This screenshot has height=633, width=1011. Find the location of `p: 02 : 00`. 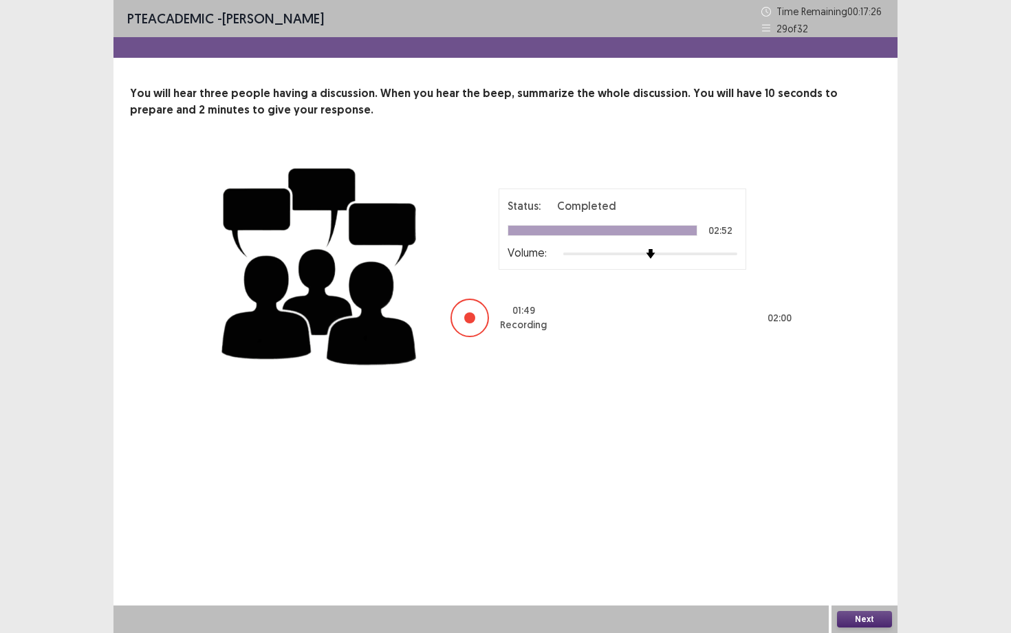

p: 02 : 00 is located at coordinates (779, 318).